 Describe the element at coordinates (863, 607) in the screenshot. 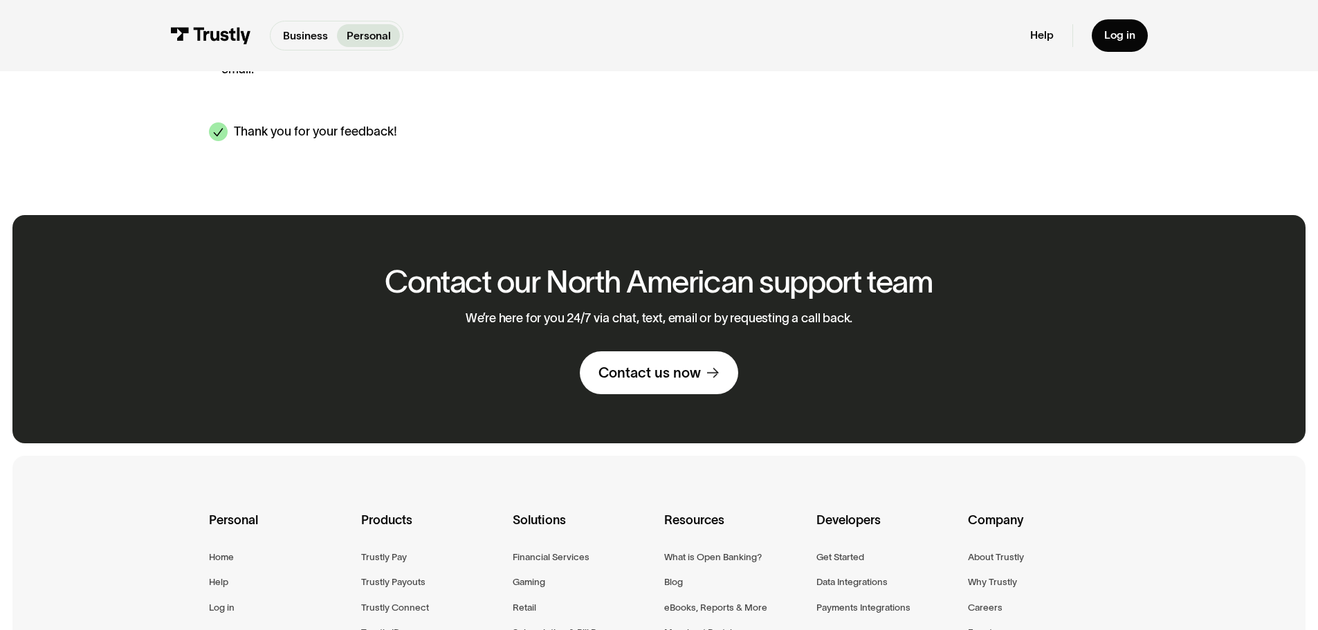

I see `div: Payments Integrations` at that location.